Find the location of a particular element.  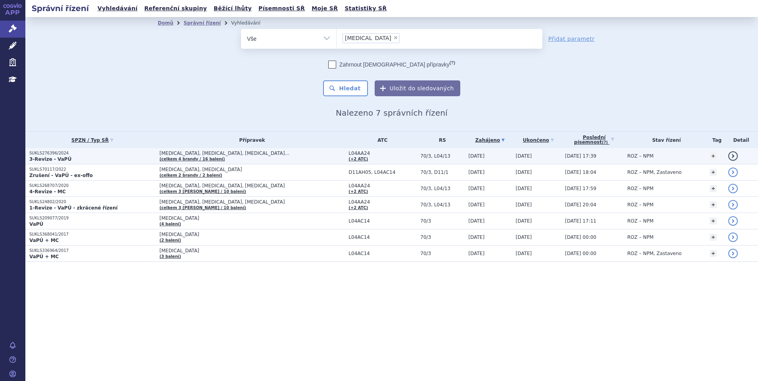

p: SUKLS368041/2017 is located at coordinates (92, 235).